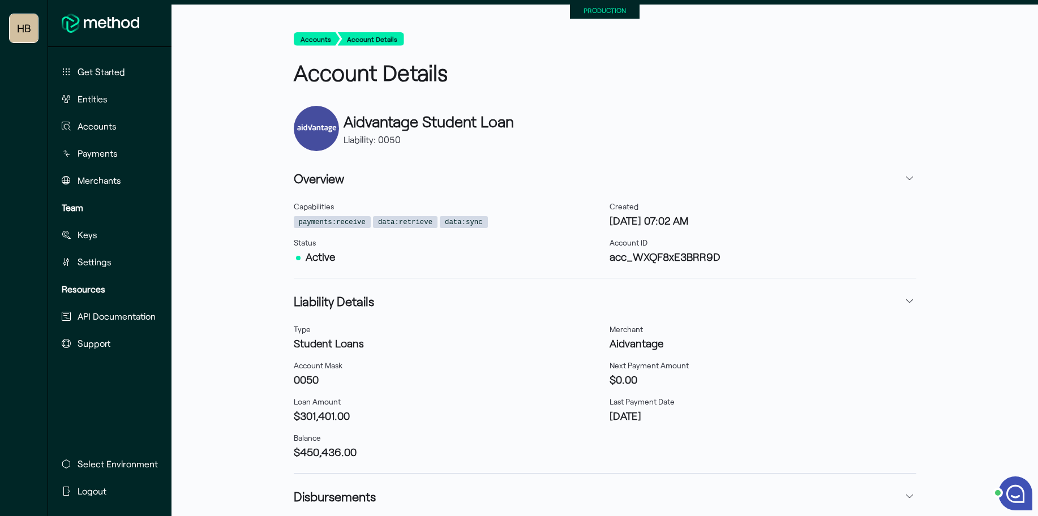 Image resolution: width=1038 pixels, height=516 pixels. What do you see at coordinates (83, 289) in the screenshot?
I see `span: Resources` at bounding box center [83, 289].